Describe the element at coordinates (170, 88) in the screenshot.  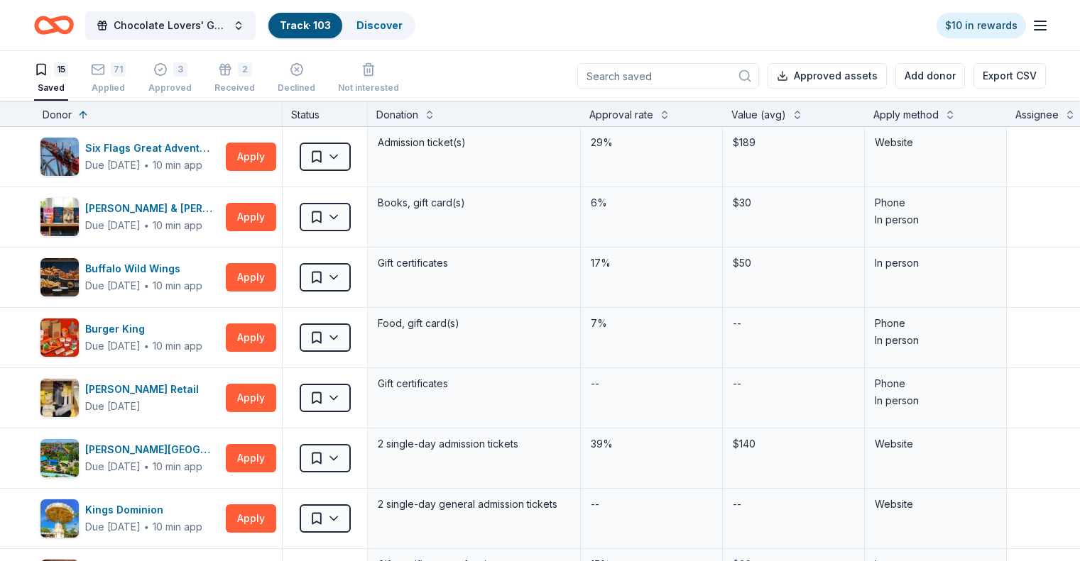
I see `div: Approved` at that location.